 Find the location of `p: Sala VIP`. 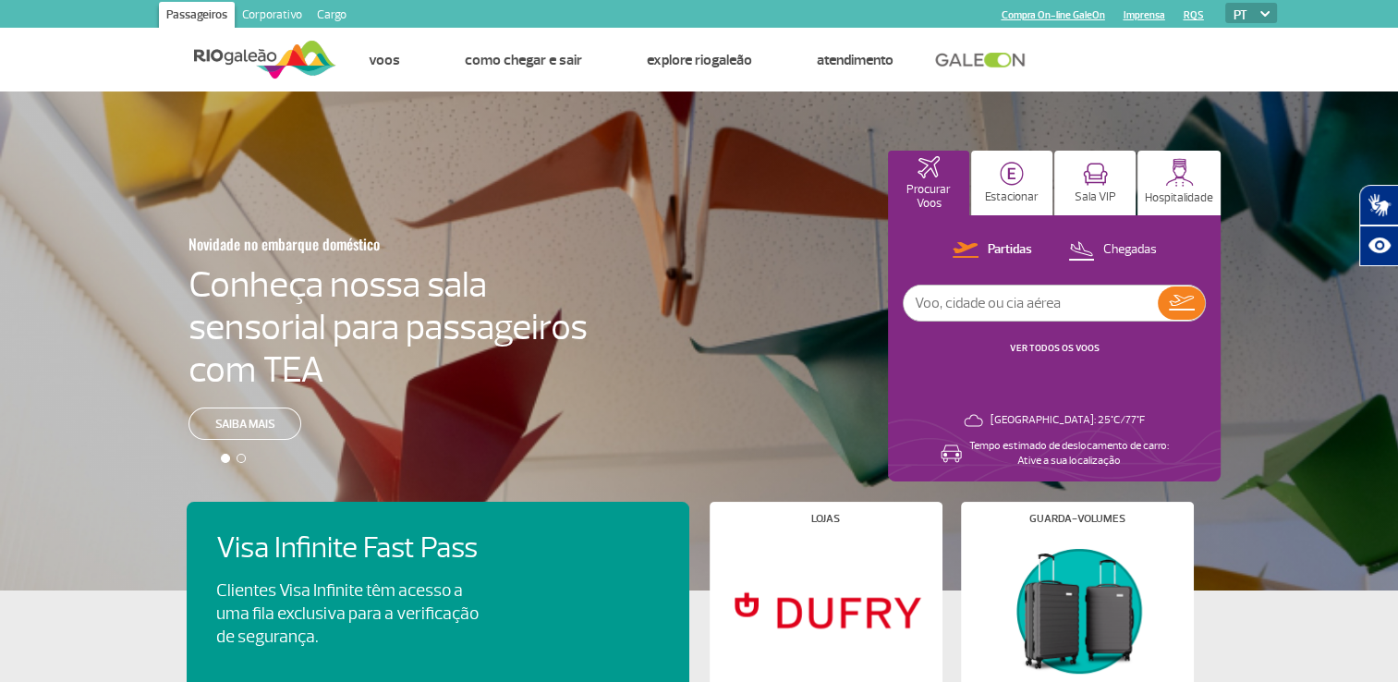

p: Sala VIP is located at coordinates (1095, 197).